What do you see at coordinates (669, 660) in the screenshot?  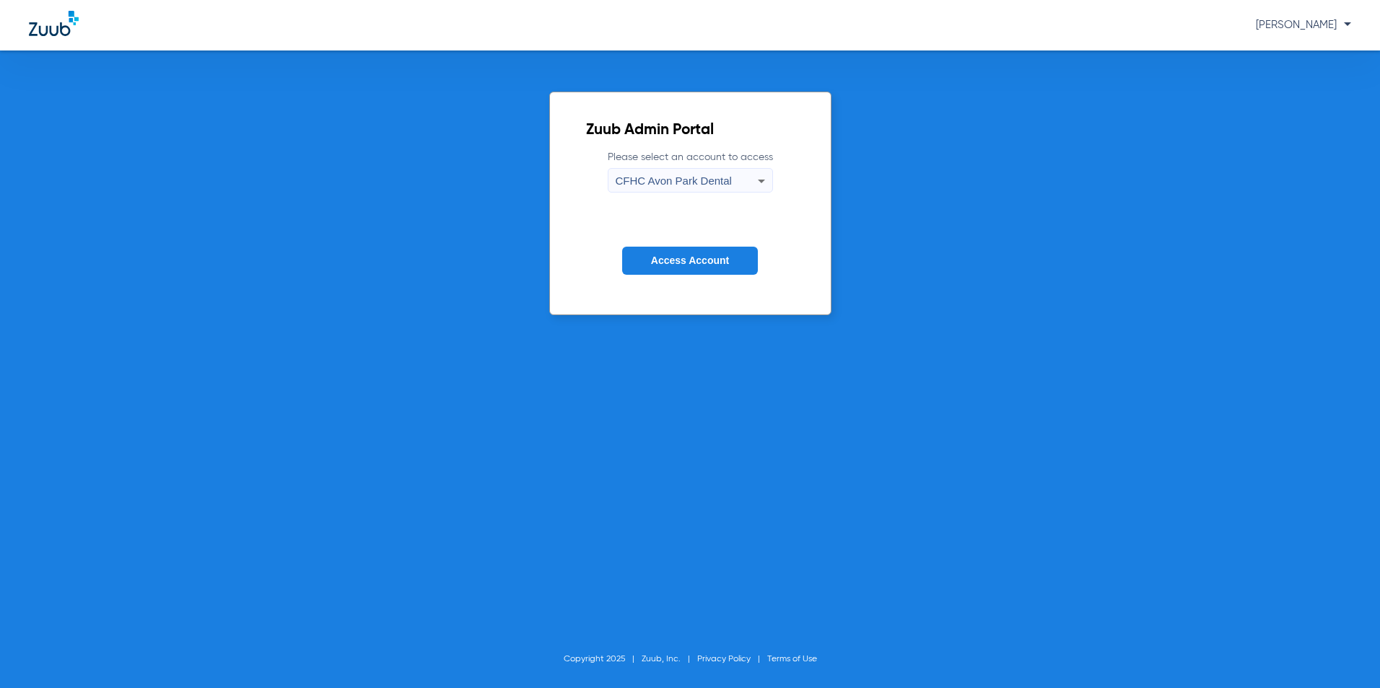 I see `li: Zuub, Inc.` at bounding box center [669, 660].